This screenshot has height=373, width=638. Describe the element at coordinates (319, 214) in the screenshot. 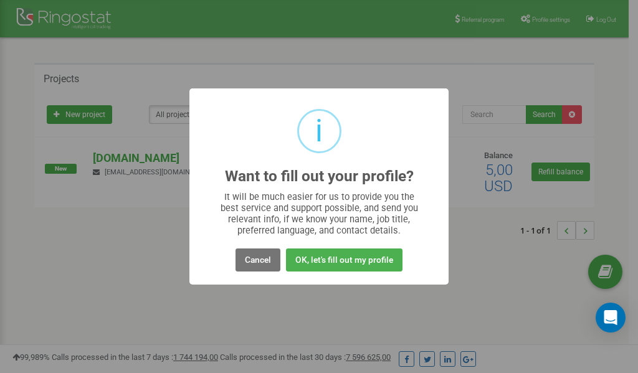

I see `div: It will be much easier for us to provide you the best service and support possible, and send you ...` at that location.